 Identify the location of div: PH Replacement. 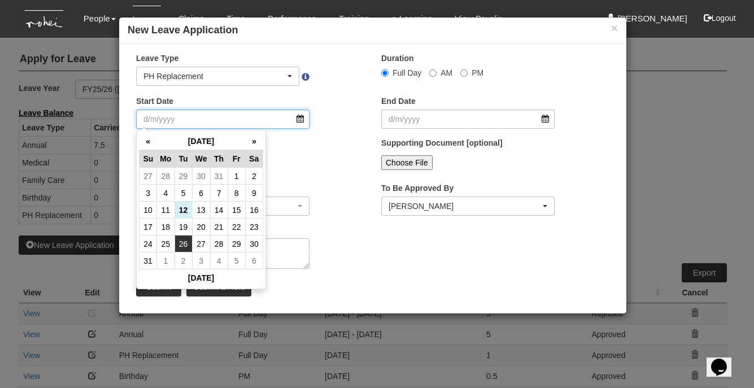
(214, 76).